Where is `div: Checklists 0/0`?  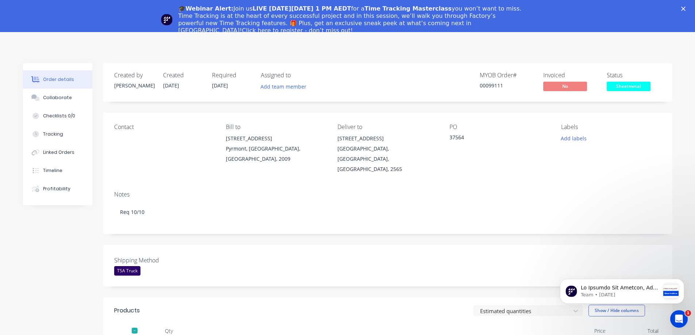 div: Checklists 0/0 is located at coordinates (59, 116).